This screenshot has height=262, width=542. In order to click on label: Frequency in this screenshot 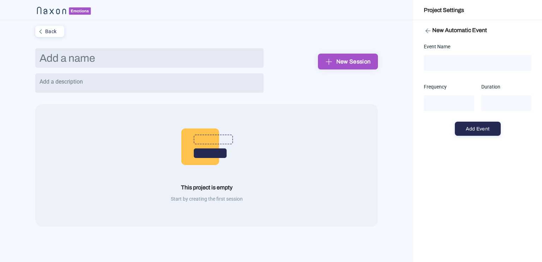, I will do `click(435, 87)`.